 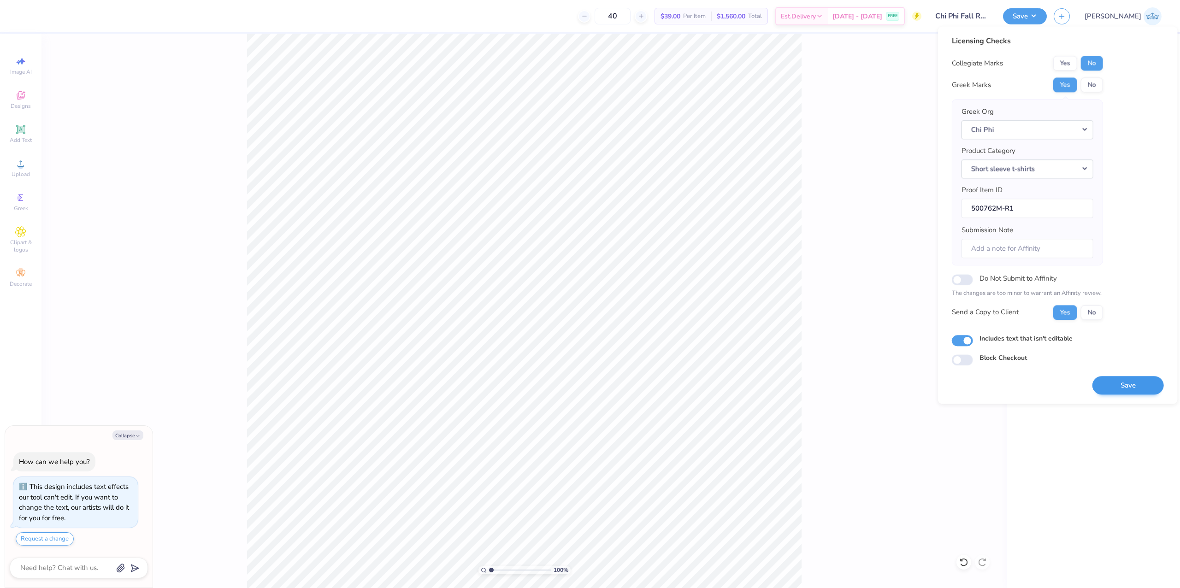 What do you see at coordinates (1018, 278) in the screenshot?
I see `label: Do Not Submit to Affinity` at bounding box center [1018, 278].